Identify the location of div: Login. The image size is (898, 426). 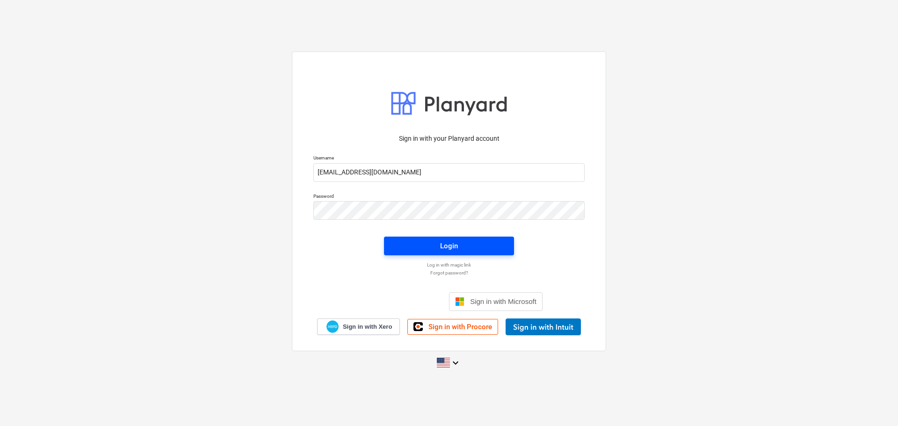
(449, 246).